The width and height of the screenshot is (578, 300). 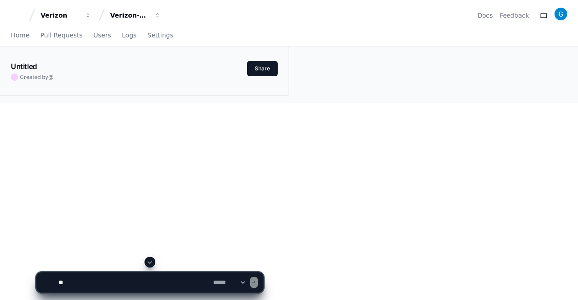 What do you see at coordinates (102, 35) in the screenshot?
I see `span: Users` at bounding box center [102, 35].